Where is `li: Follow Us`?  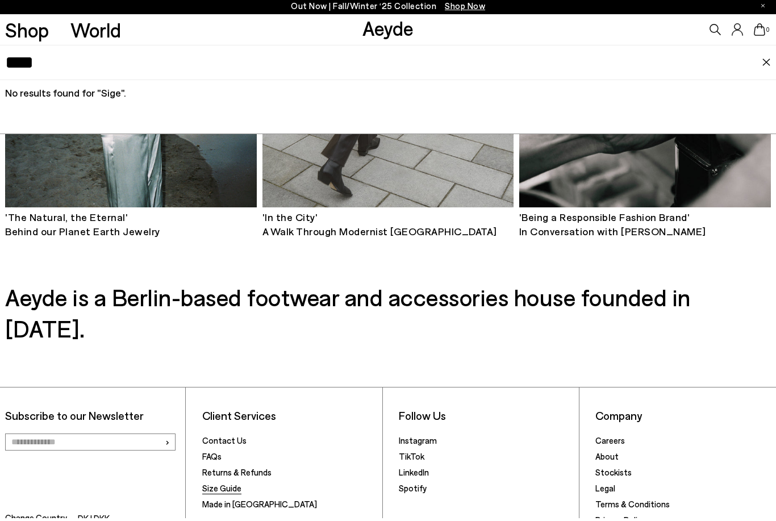
li: Follow Us is located at coordinates (486, 418).